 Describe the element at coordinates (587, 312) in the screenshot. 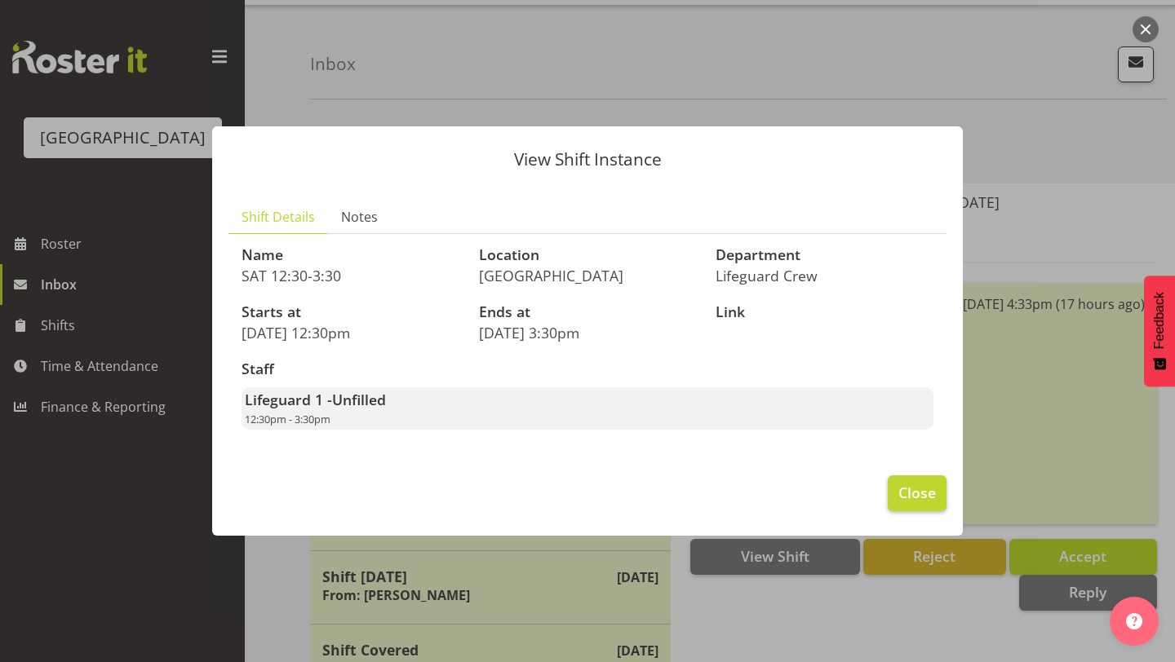

I see `h3: Ends at` at that location.